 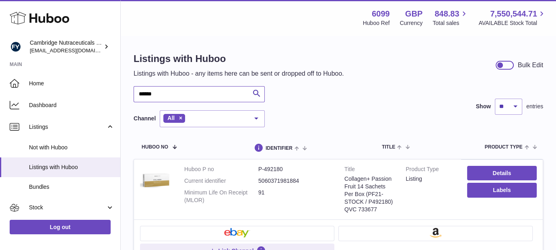 What do you see at coordinates (388, 147) in the screenshot?
I see `span: title` at bounding box center [388, 147].